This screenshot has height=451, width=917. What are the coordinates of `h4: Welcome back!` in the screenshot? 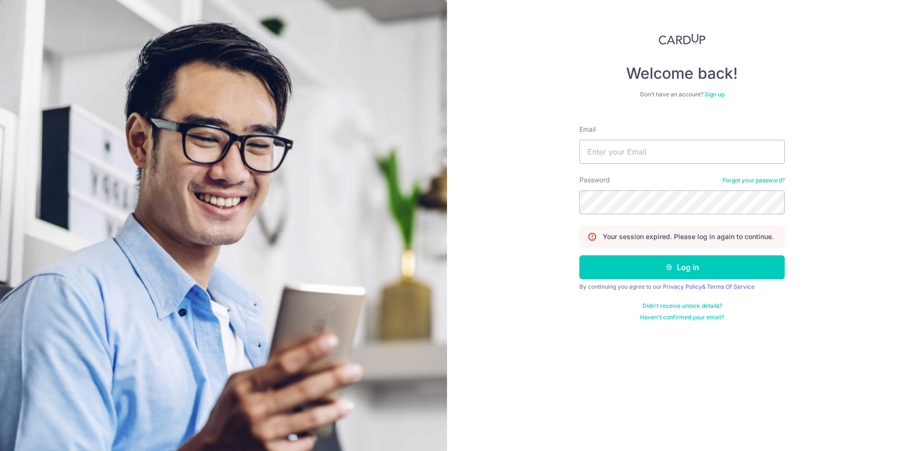 It's located at (682, 74).